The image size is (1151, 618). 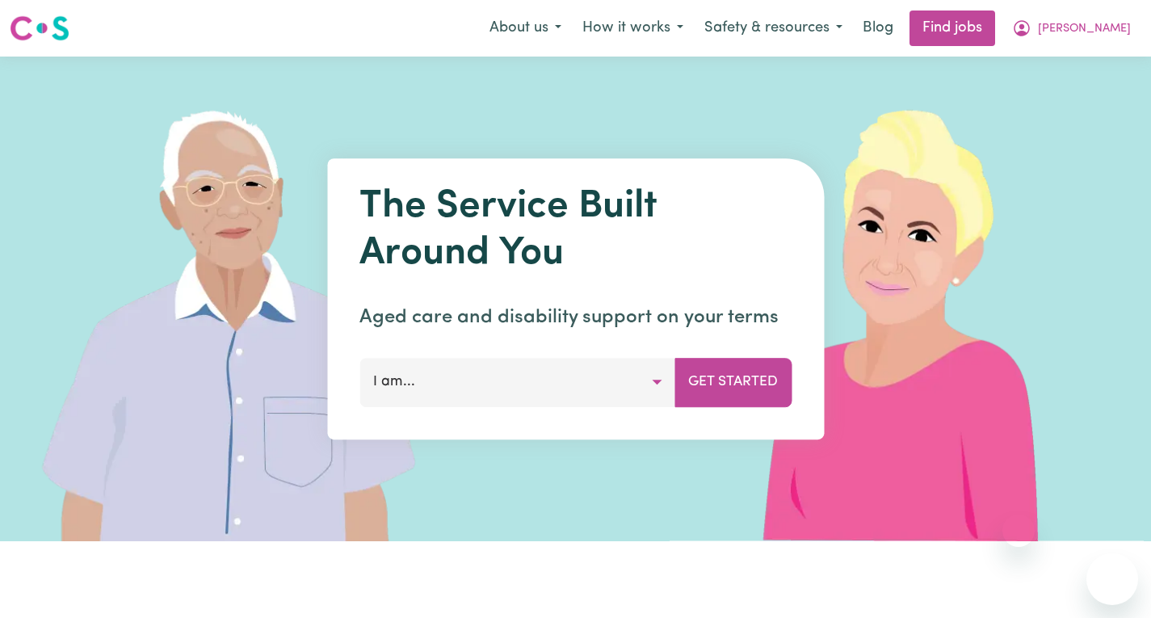 I want to click on button: Safety & resources, so click(x=773, y=28).